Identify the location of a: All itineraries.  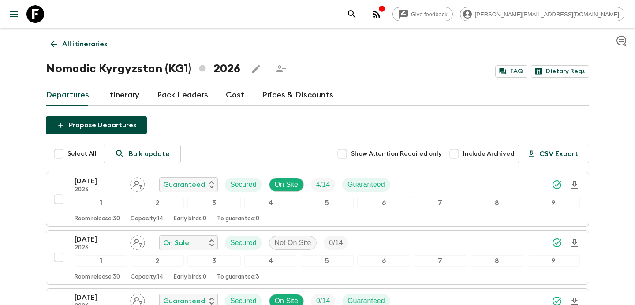
(79, 44).